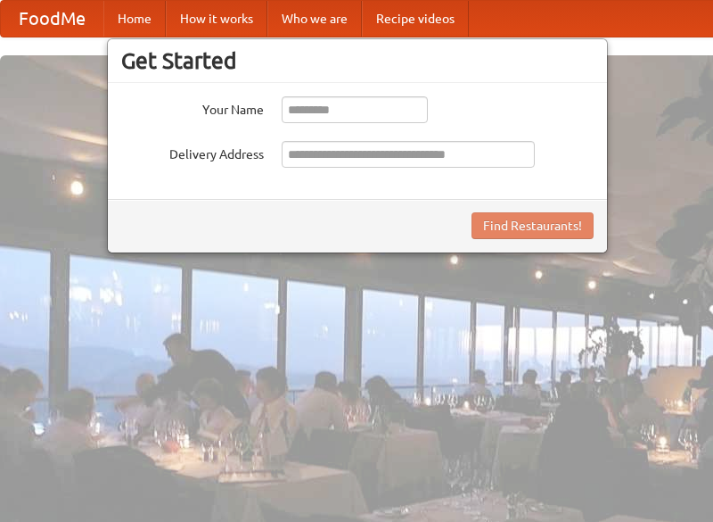 This screenshot has width=713, height=522. Describe the element at coordinates (415, 19) in the screenshot. I see `a: Recipe videos` at that location.